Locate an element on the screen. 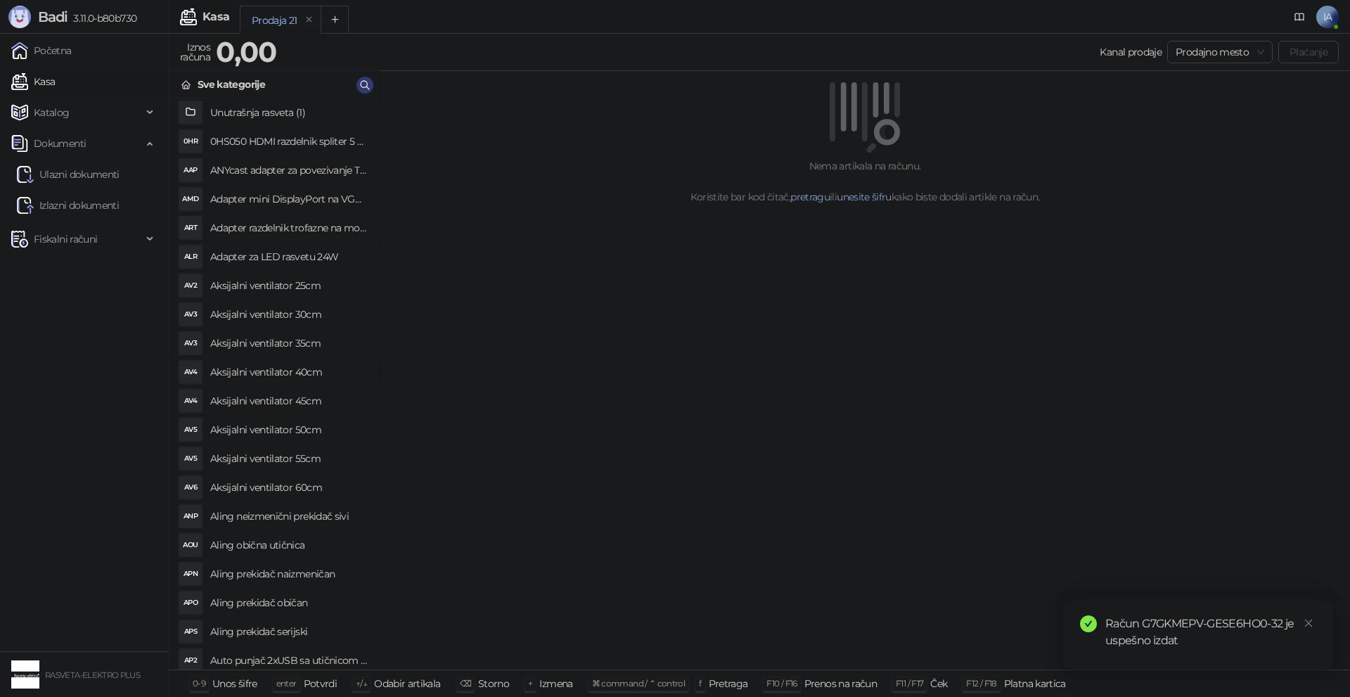 The image size is (1350, 697). span: f is located at coordinates (700, 683).